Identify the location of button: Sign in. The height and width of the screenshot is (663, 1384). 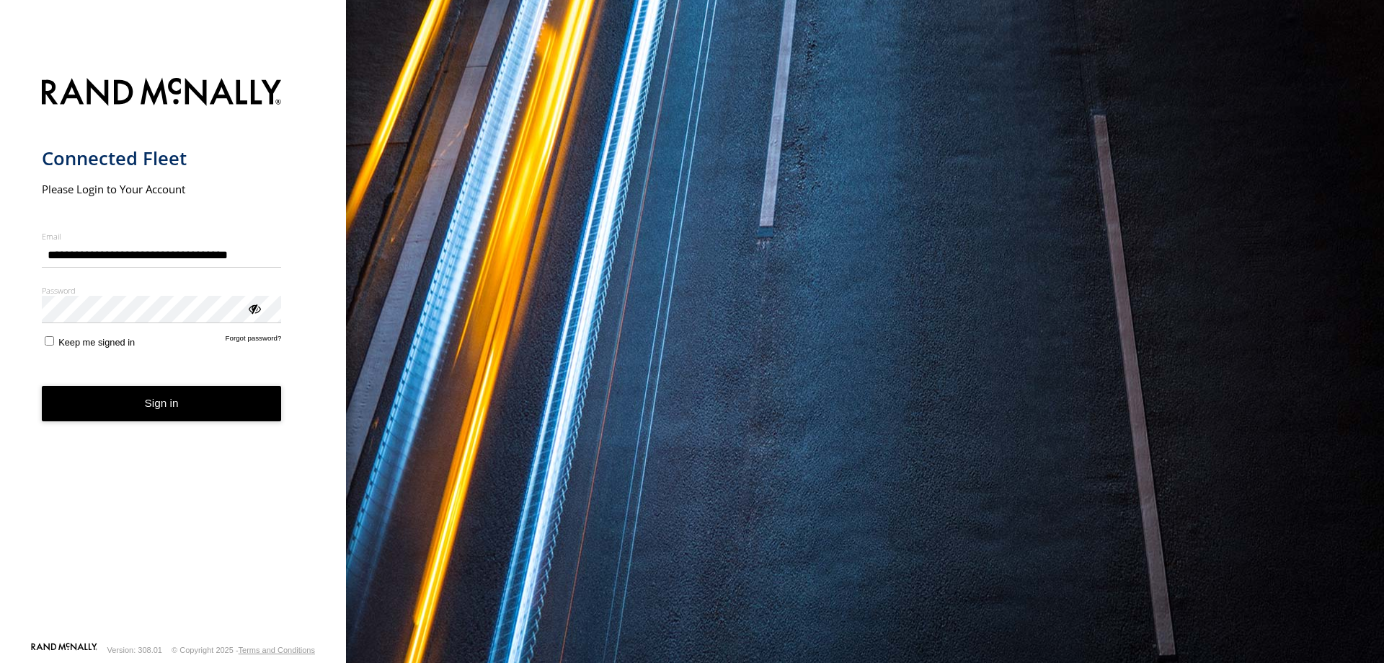
(162, 403).